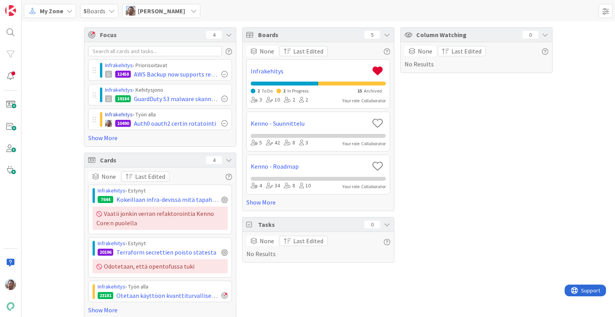  What do you see at coordinates (11, 307) in the screenshot?
I see `img: avatar` at bounding box center [11, 307].